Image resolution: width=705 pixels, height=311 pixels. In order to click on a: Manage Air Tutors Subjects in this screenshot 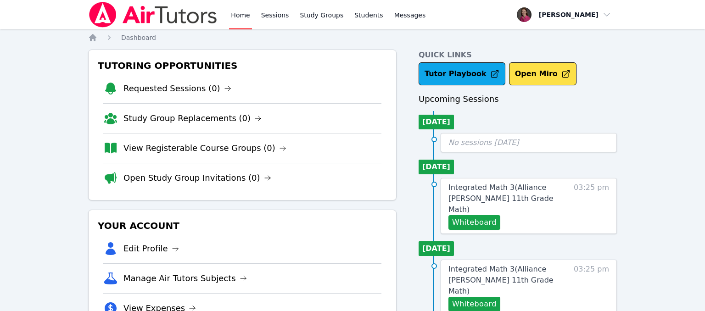, I will do `click(185, 279)`.